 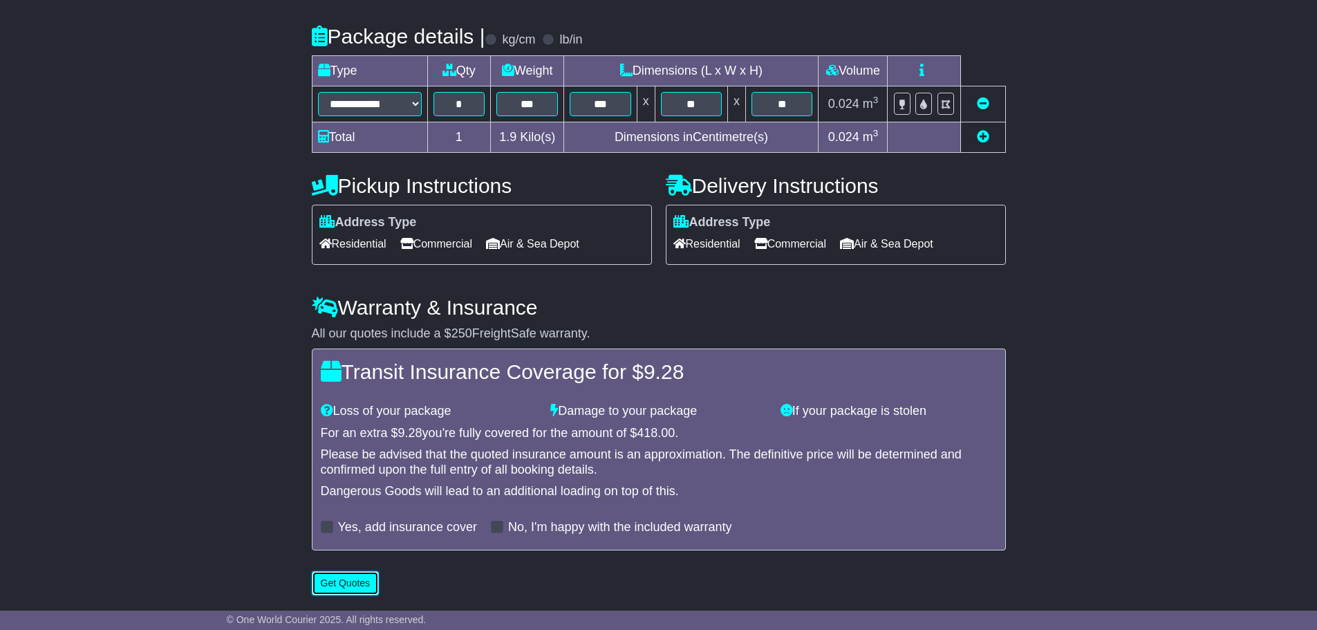 What do you see at coordinates (983, 137) in the screenshot?
I see `a: Add new item` at bounding box center [983, 137].